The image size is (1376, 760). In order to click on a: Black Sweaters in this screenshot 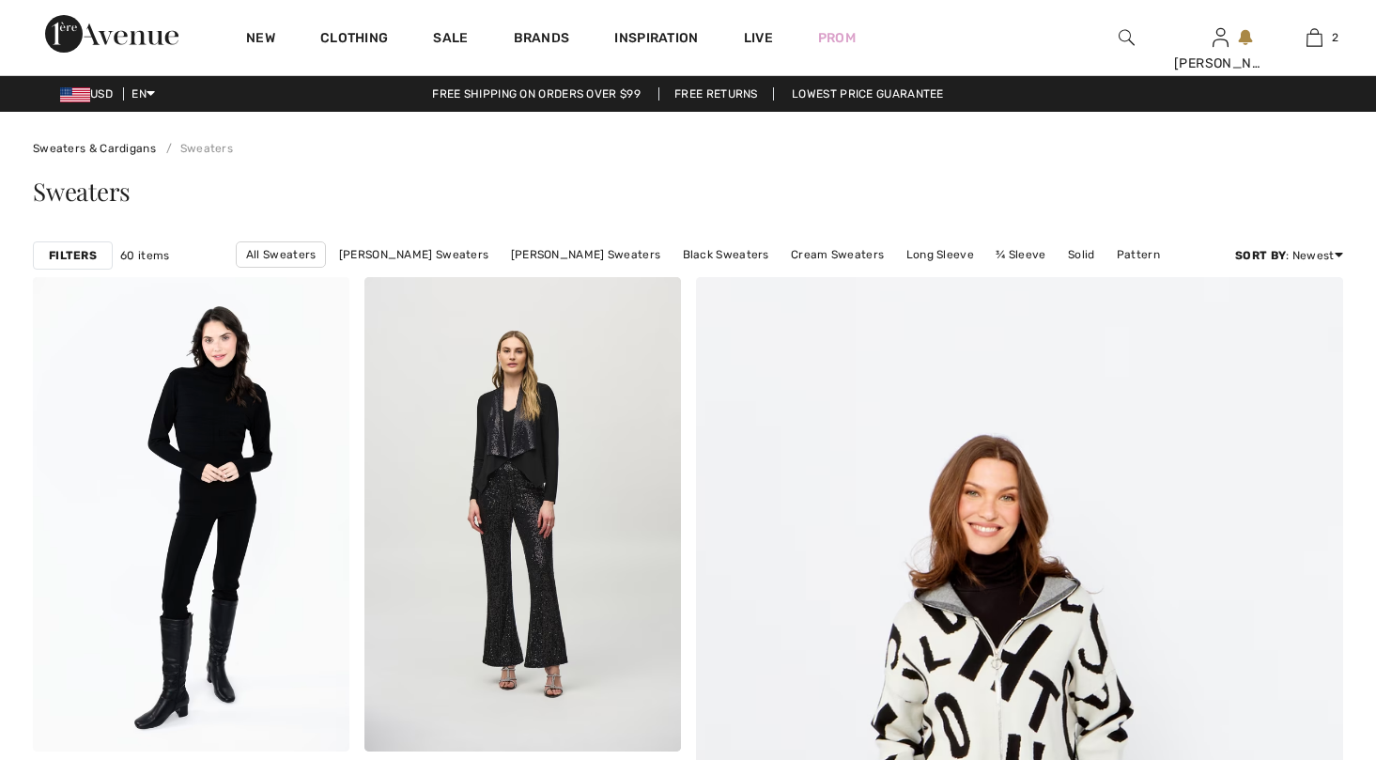, I will do `click(726, 255)`.